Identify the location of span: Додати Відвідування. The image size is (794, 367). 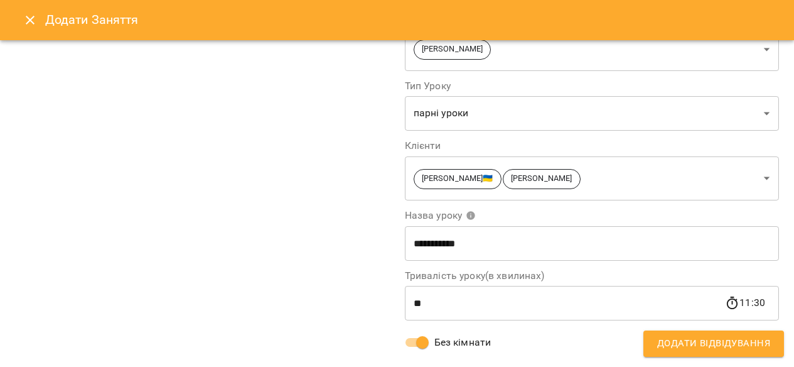
(714, 343).